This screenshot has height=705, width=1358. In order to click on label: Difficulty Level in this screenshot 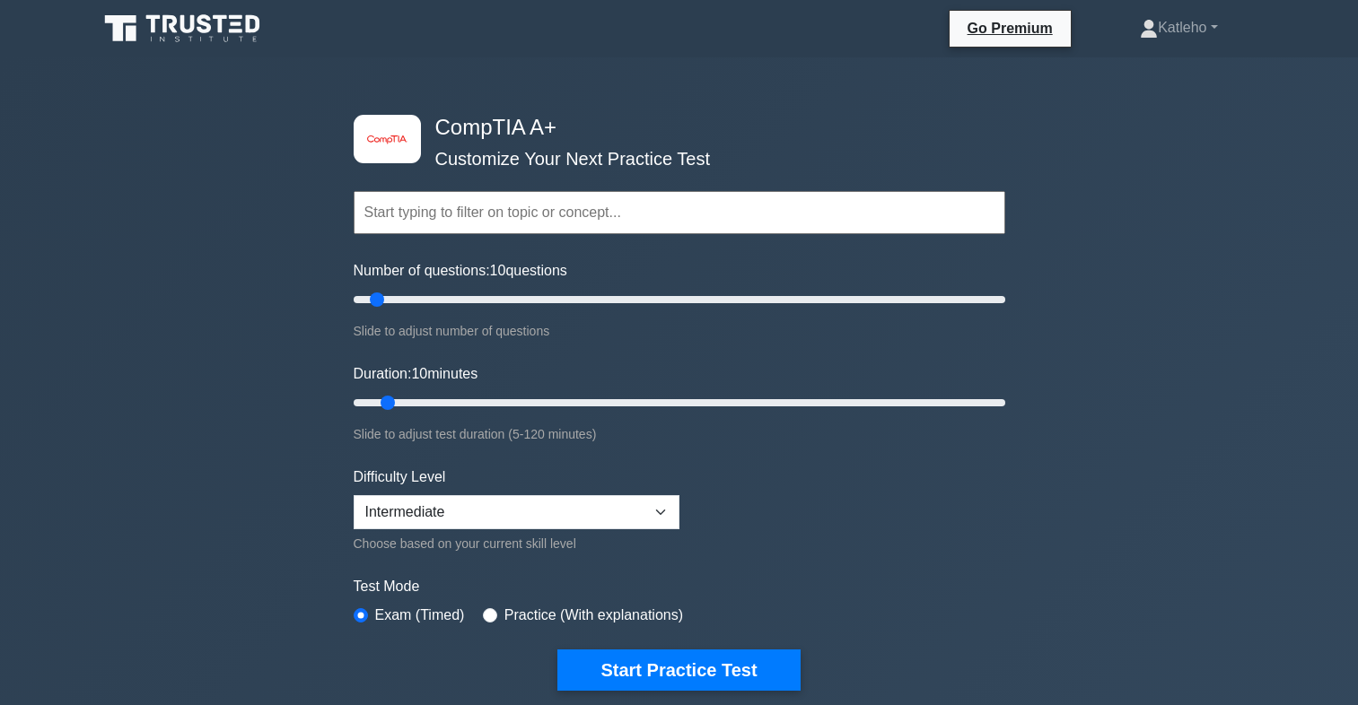, I will do `click(399, 477)`.